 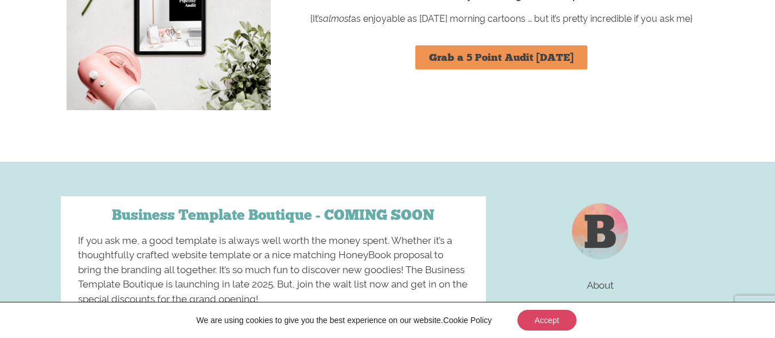 I want to click on h2: Business Template Boutique - COMING SOON, so click(x=273, y=215).